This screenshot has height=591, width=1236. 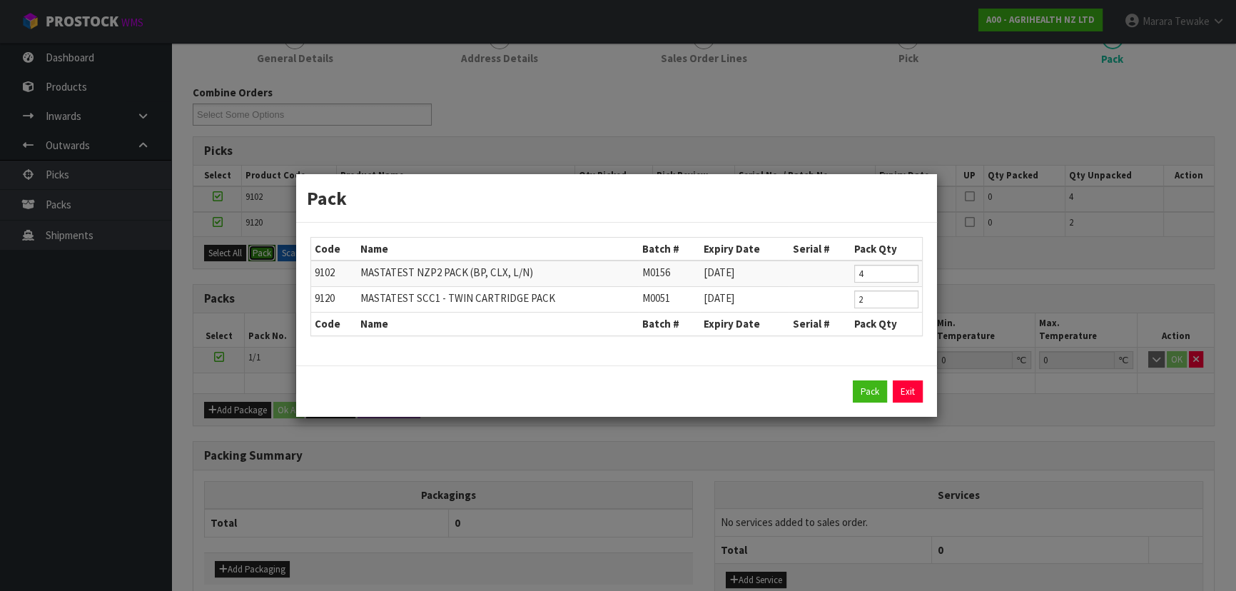 What do you see at coordinates (656, 298) in the screenshot?
I see `span: M0051` at bounding box center [656, 298].